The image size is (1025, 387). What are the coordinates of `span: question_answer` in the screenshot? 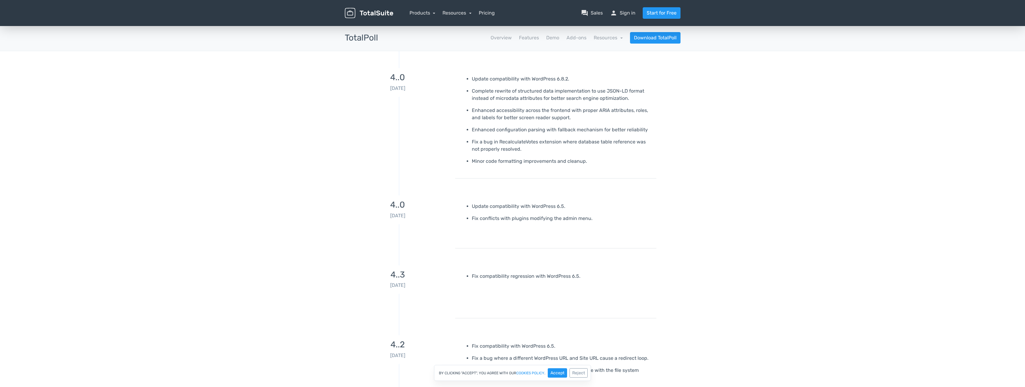 It's located at (585, 13).